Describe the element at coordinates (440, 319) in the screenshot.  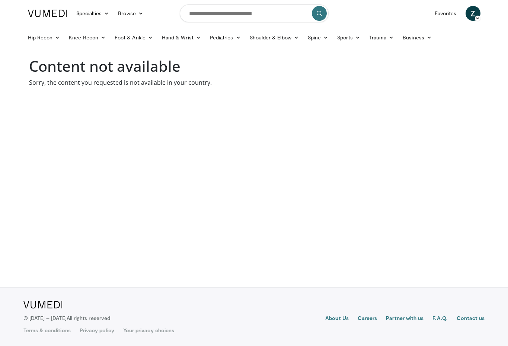
I see `a: F.A.Q.` at that location.